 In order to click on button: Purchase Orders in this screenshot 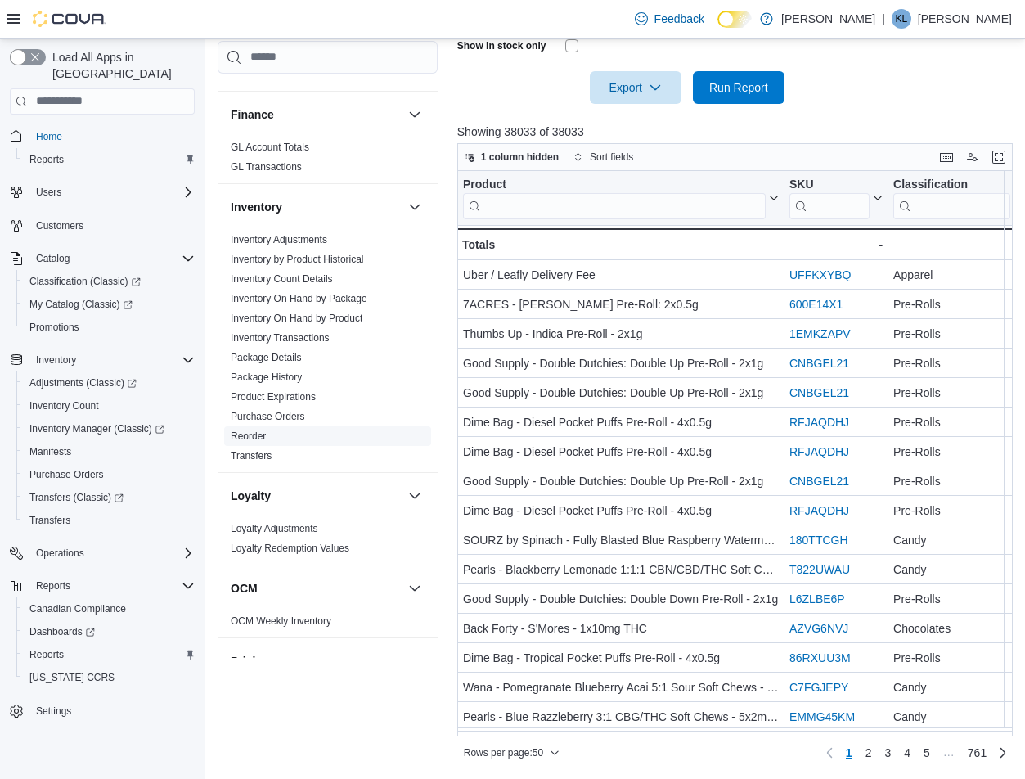, I will do `click(109, 475)`.